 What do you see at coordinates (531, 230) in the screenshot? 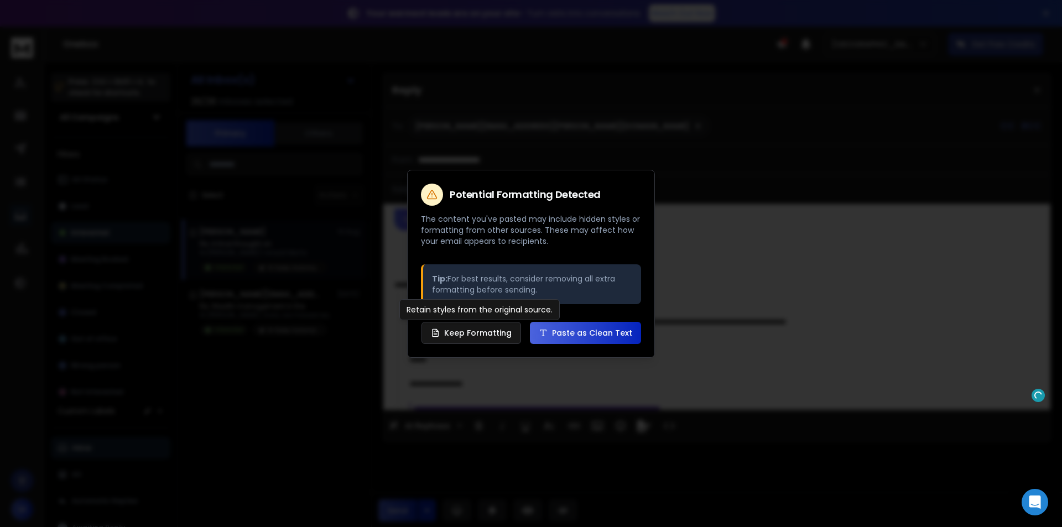
I see `p: The content you've pasted may include hidden styles or formatting from other sources. These may a...` at bounding box center [531, 230].